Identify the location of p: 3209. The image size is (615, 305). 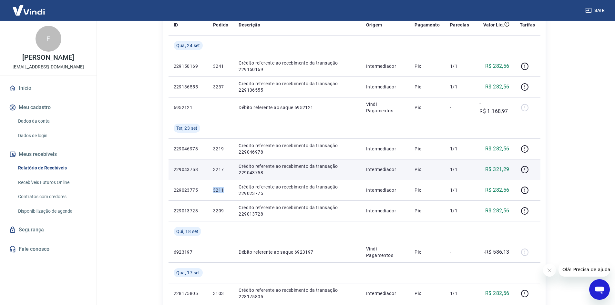
(220, 211).